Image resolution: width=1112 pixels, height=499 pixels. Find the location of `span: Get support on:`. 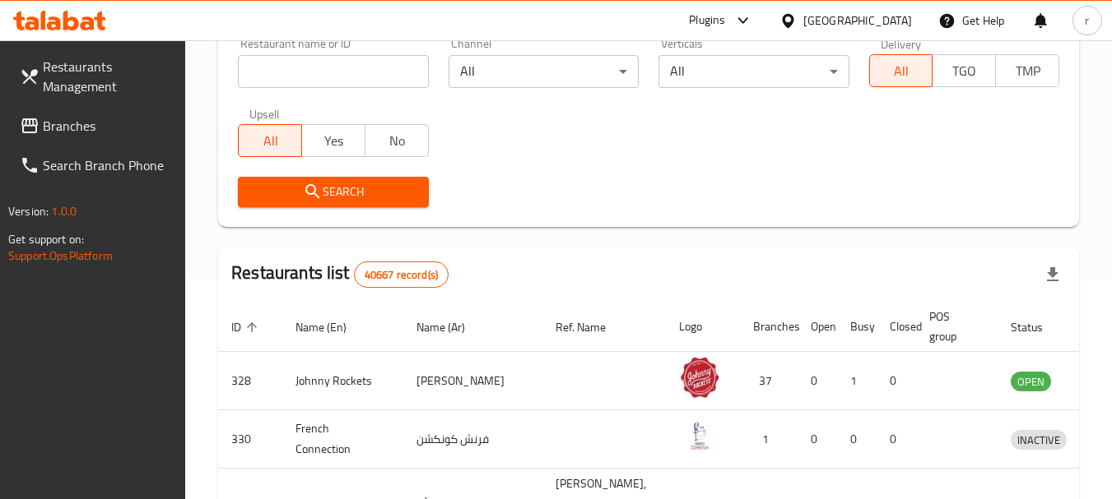

span: Get support on: is located at coordinates (46, 239).